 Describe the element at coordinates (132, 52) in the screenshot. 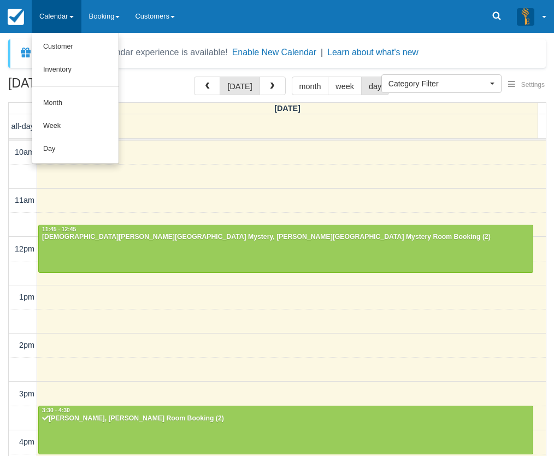

I see `div: A new Booking Calendar experience is available!` at that location.